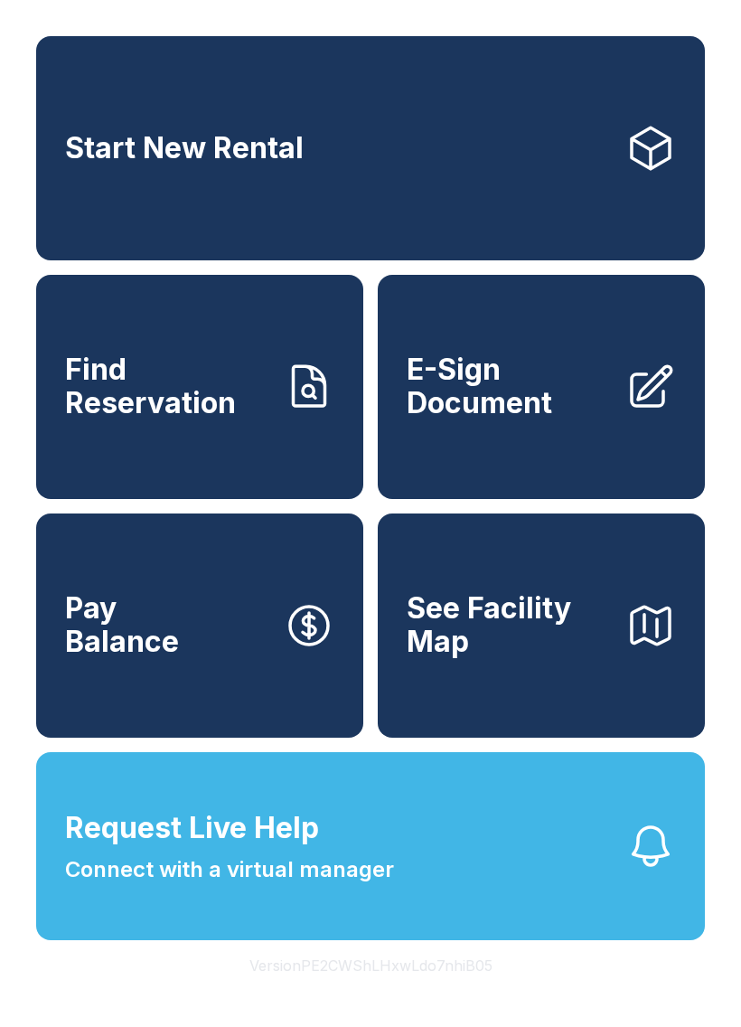 The height and width of the screenshot is (1027, 741). What do you see at coordinates (371, 966) in the screenshot?
I see `button: VersionPE2CWShLHxwLdo7nhiB05` at bounding box center [371, 966].